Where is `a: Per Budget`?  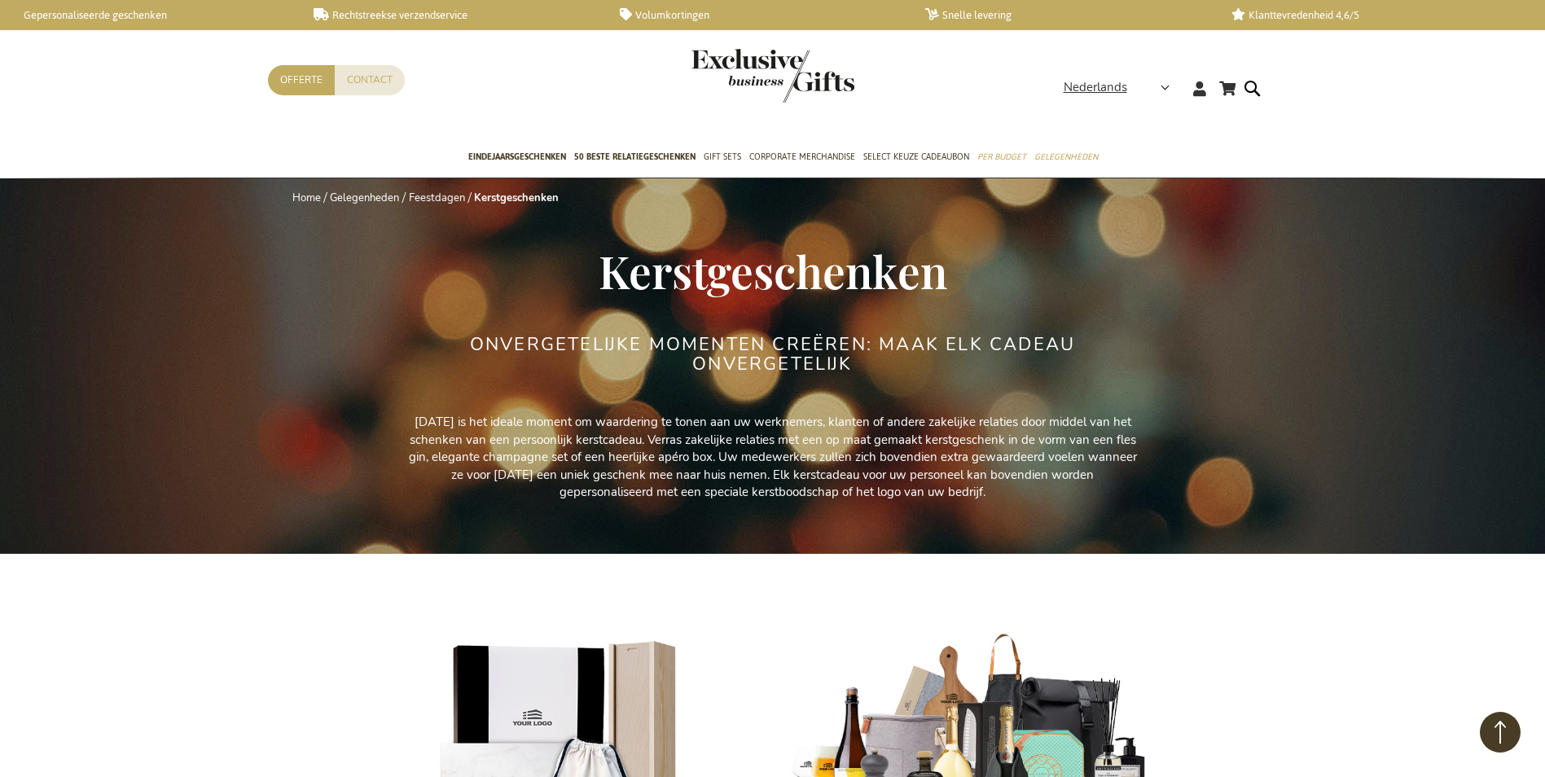
a: Per Budget is located at coordinates (1002, 158).